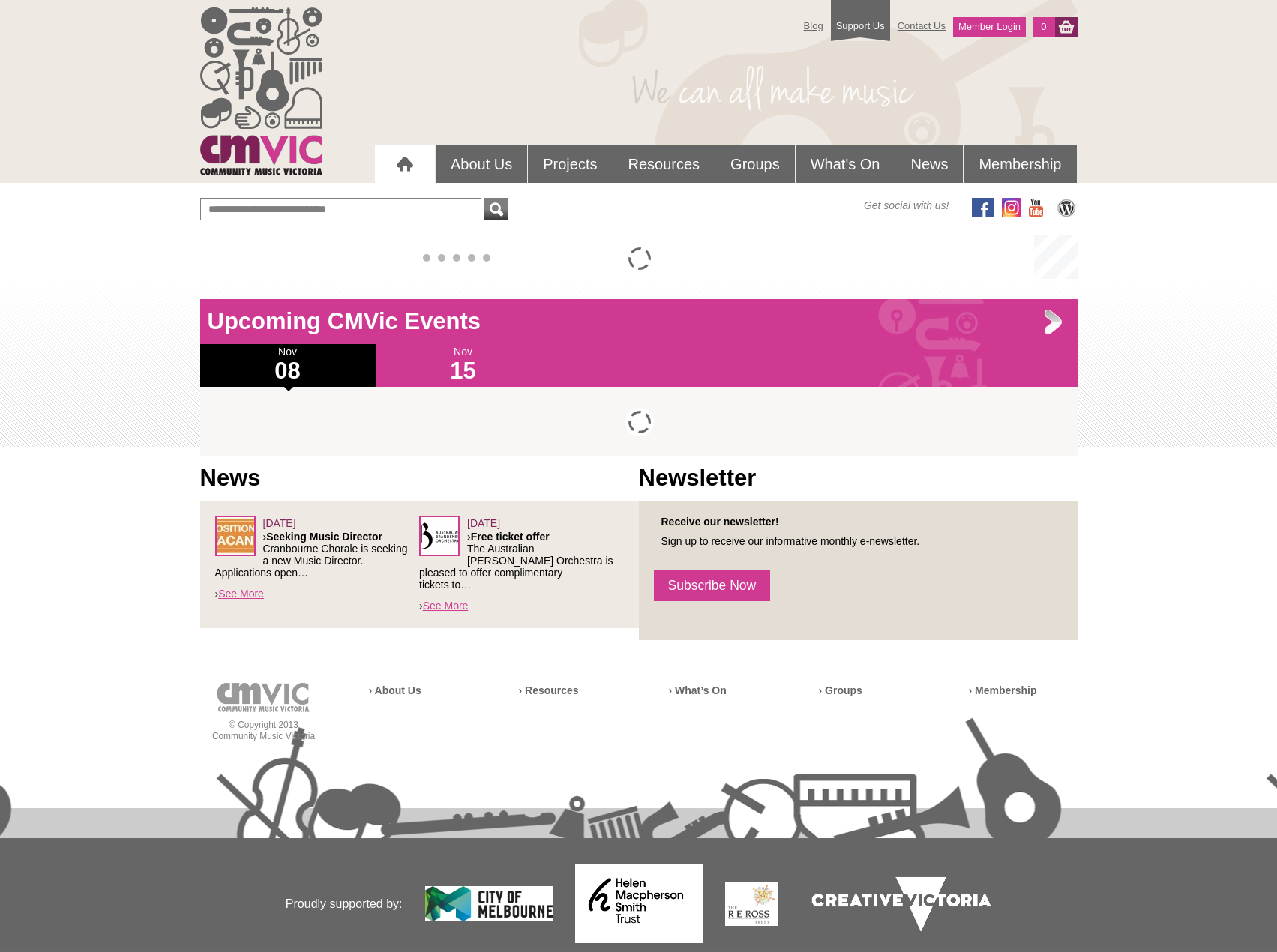 Image resolution: width=1277 pixels, height=952 pixels. I want to click on a: › About Us, so click(395, 691).